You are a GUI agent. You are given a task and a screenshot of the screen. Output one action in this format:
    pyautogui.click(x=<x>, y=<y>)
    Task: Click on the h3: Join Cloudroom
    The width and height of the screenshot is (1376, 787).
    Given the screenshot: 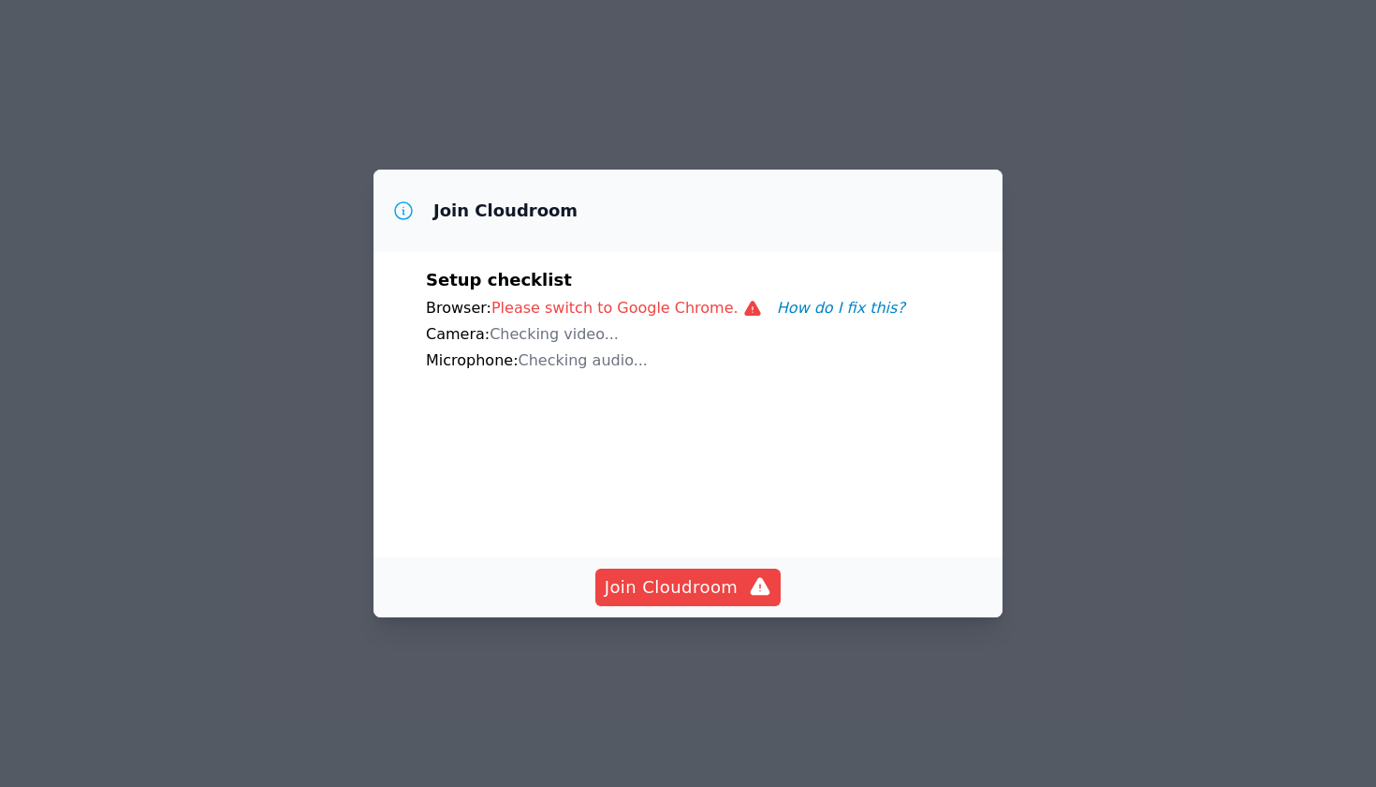 What is the action you would take?
    pyautogui.click(x=506, y=211)
    